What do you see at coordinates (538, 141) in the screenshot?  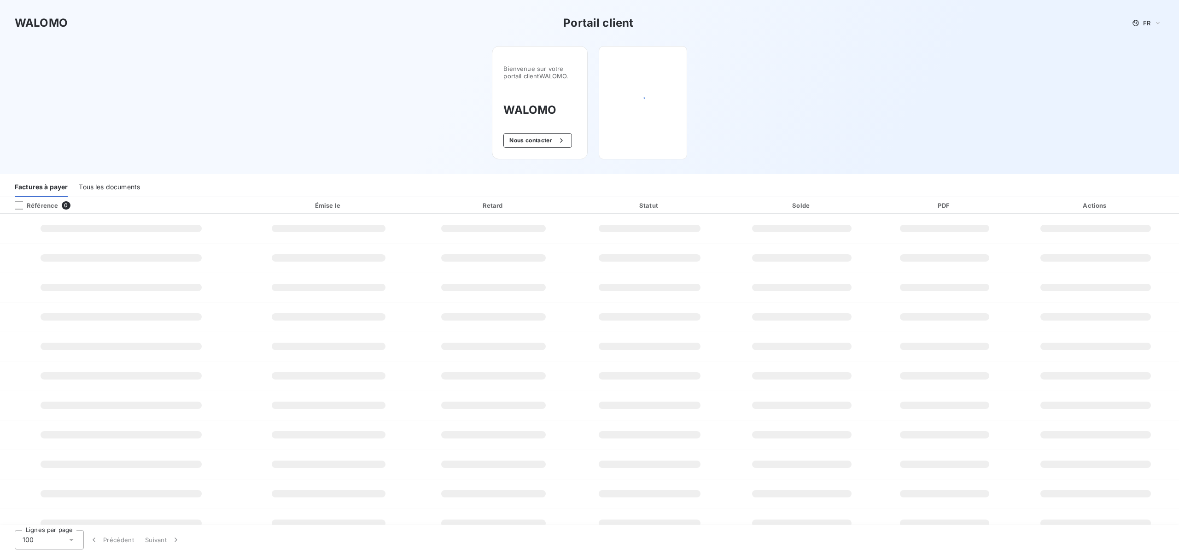 I see `button: Nous contacter` at bounding box center [538, 141].